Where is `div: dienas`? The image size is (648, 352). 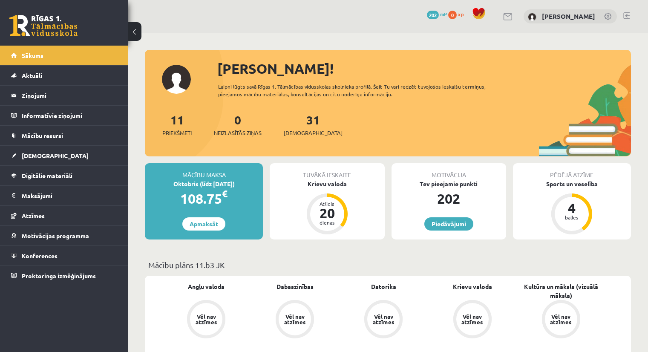
div: dienas is located at coordinates (327, 222).